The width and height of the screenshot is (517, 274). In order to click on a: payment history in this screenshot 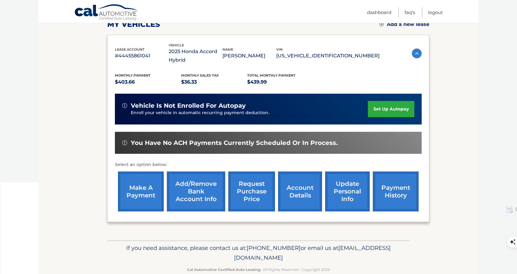, I will do `click(396, 192)`.